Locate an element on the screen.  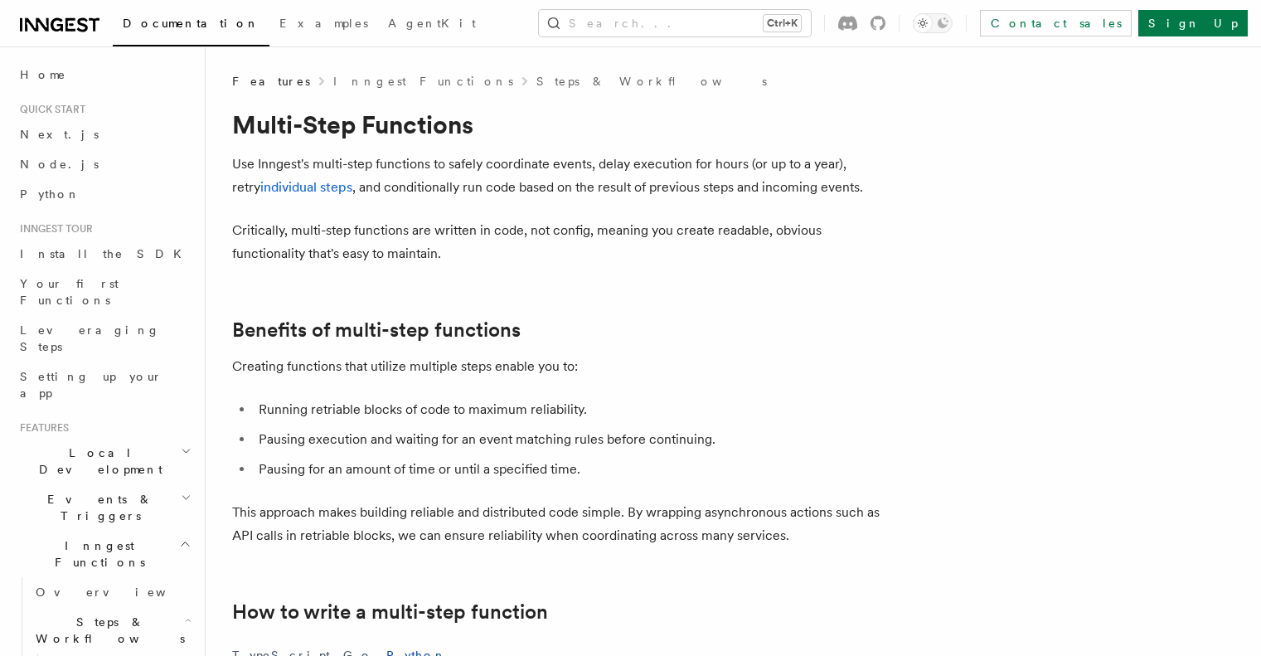
span: Leveraging Steps is located at coordinates (90, 338).